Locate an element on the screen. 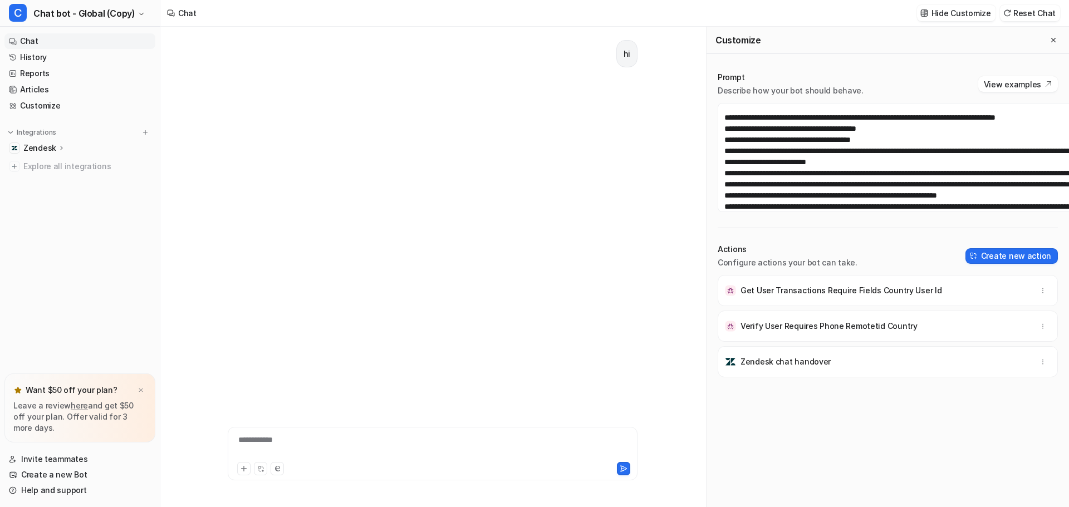  img: Verify User Requires Phone Remotetid Country icon is located at coordinates (731, 326).